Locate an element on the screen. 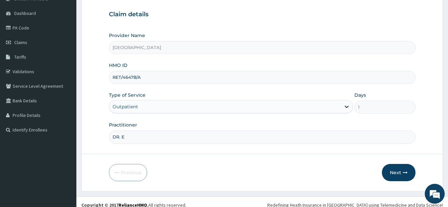 This screenshot has height=207, width=448. span: Dashboard is located at coordinates (25, 13).